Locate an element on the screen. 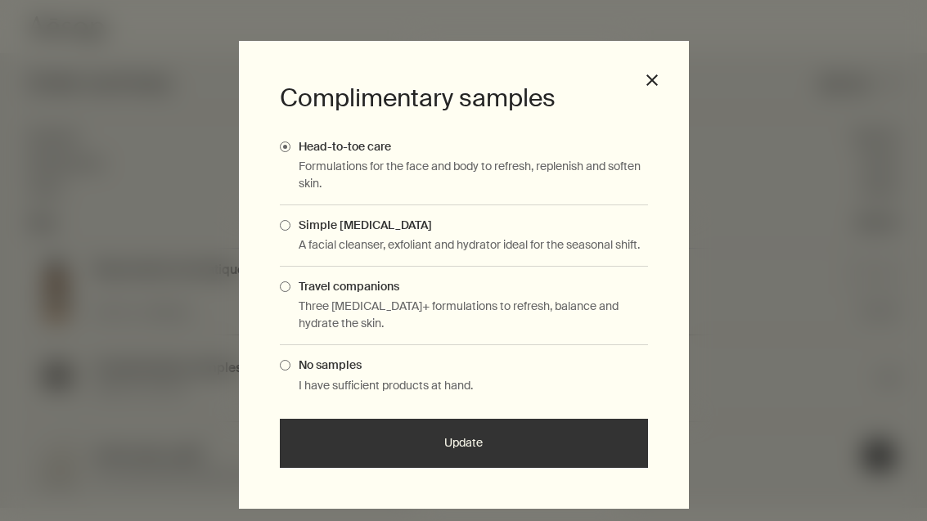  h3: Complimentary samples is located at coordinates (464, 98).